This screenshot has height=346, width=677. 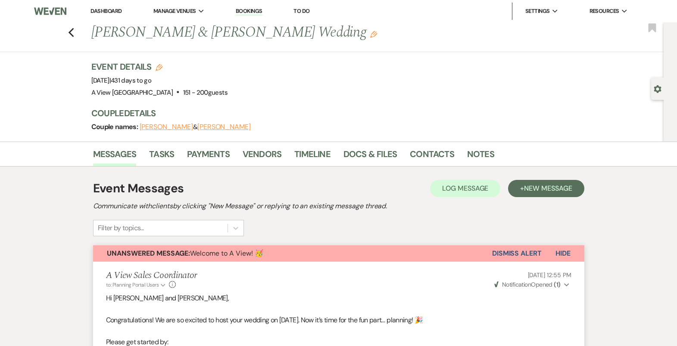 What do you see at coordinates (527, 285) in the screenshot?
I see `span: Opened` at bounding box center [527, 285].